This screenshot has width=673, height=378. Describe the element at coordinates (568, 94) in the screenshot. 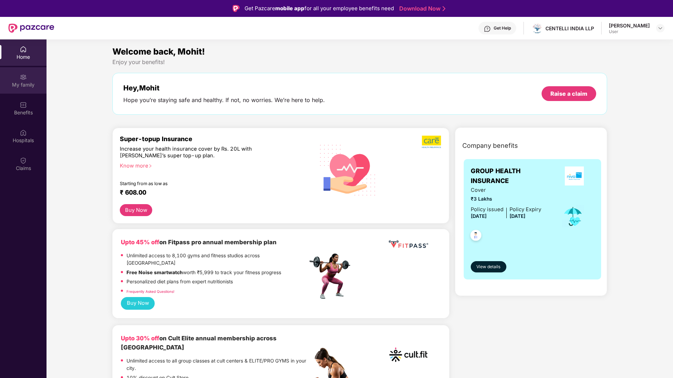

I see `div: Raise a claim` at that location.